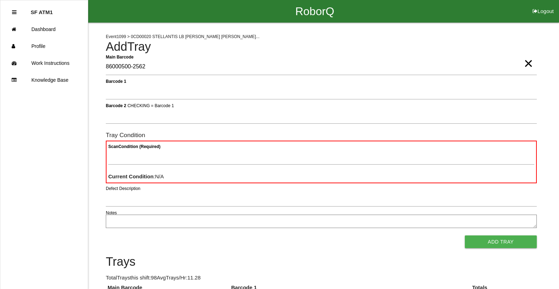 The width and height of the screenshot is (559, 289). What do you see at coordinates (321, 278) in the screenshot?
I see `p: Total Trays this shift: 98 Avg Trays /Hr: 11.28` at bounding box center [321, 278].